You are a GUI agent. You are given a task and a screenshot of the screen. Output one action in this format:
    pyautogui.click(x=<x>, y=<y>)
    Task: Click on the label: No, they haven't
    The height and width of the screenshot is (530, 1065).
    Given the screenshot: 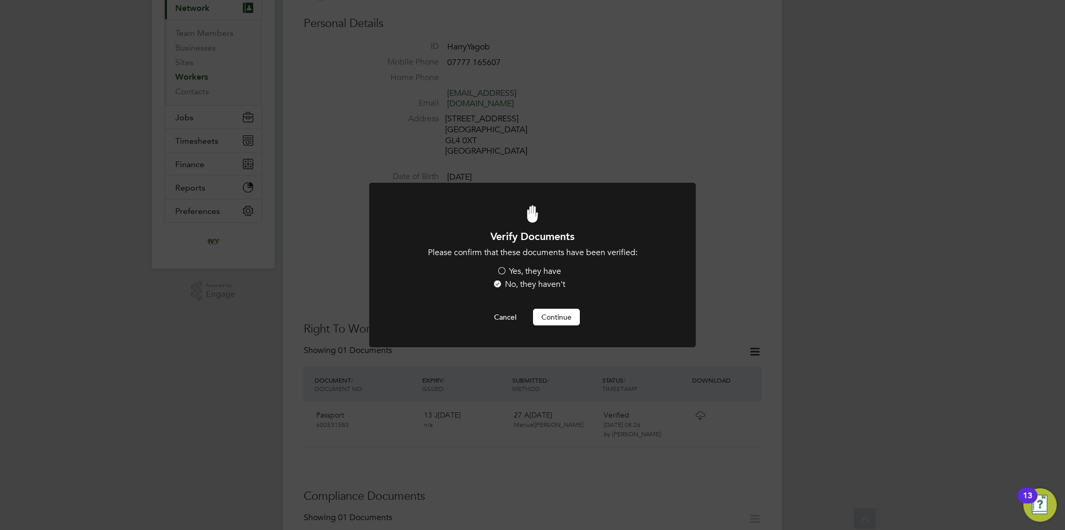 What is the action you would take?
    pyautogui.click(x=529, y=284)
    